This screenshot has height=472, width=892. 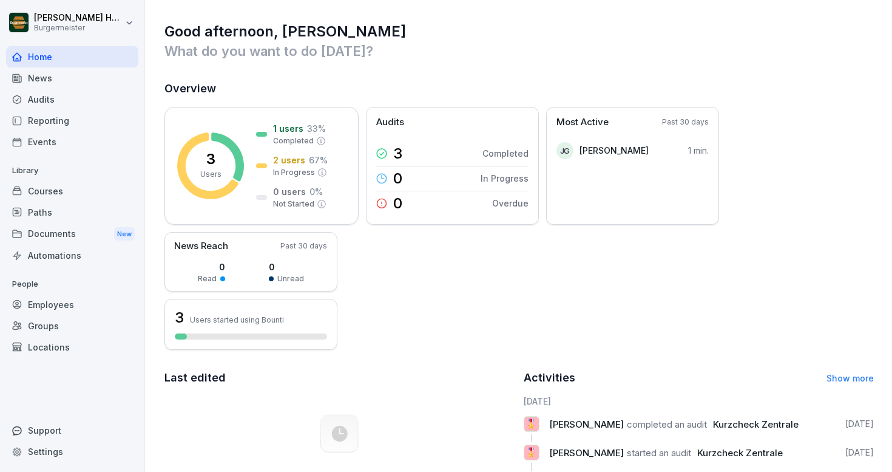 I want to click on p: 0 %, so click(x=316, y=191).